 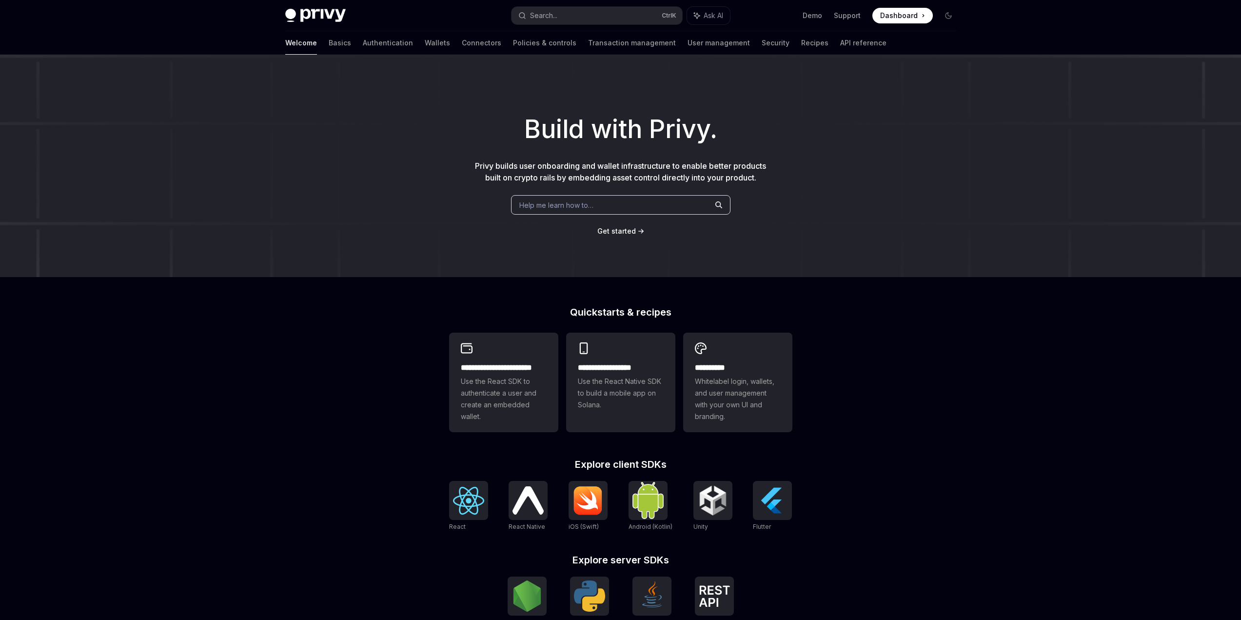 What do you see at coordinates (584, 526) in the screenshot?
I see `span: iOS (Swift)` at bounding box center [584, 526].